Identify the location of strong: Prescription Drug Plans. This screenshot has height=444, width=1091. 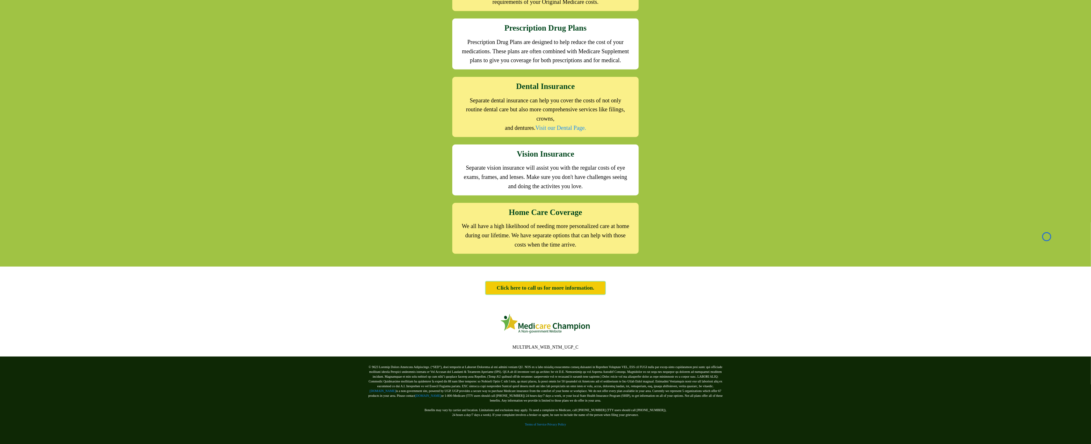
(546, 28).